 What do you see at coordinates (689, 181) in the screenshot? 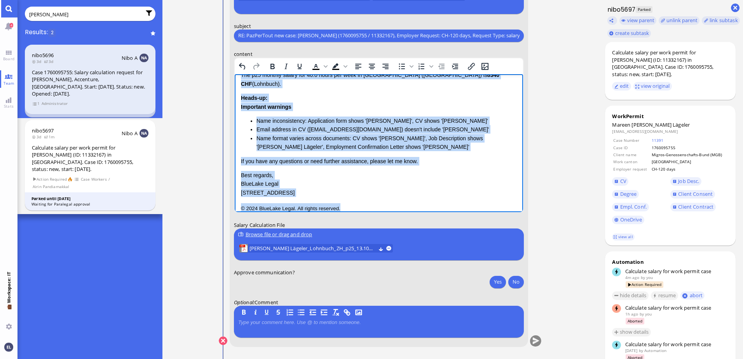
I see `span: Job Desc.` at bounding box center [689, 181].